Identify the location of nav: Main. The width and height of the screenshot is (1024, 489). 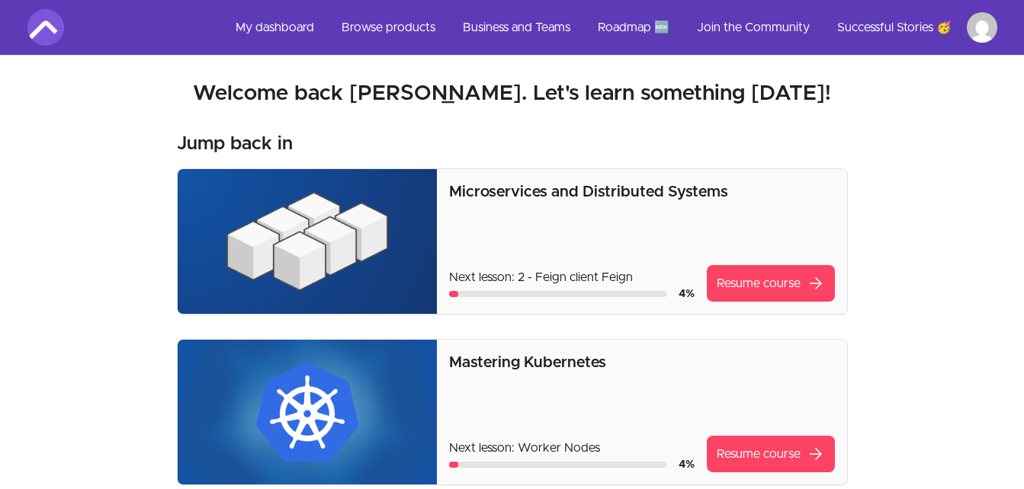
(610, 27).